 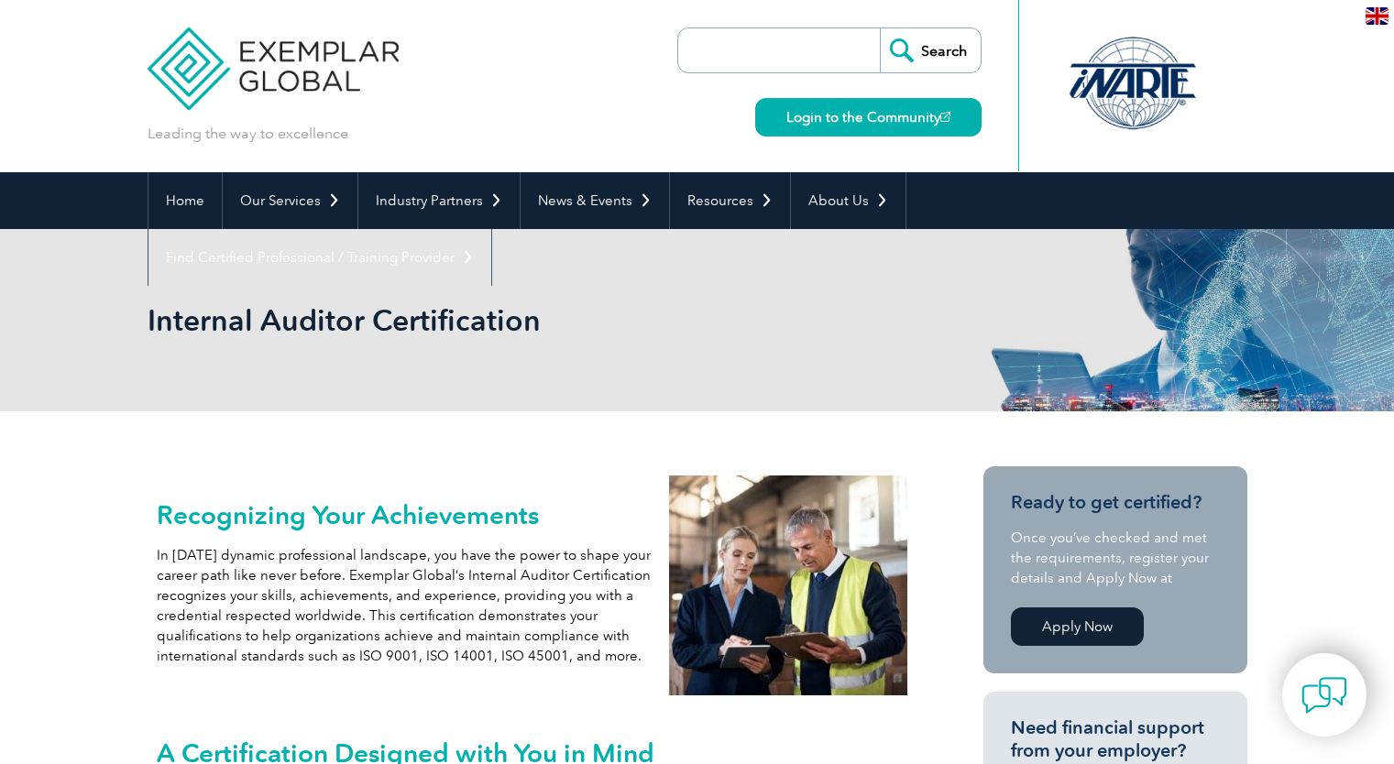 What do you see at coordinates (1077, 627) in the screenshot?
I see `a: Apply Now` at bounding box center [1077, 627].